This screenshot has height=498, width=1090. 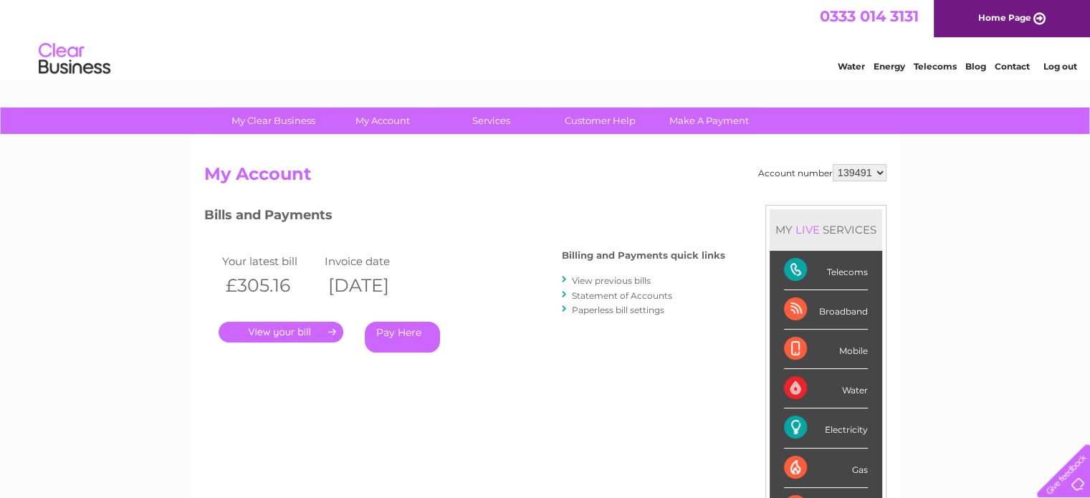 What do you see at coordinates (382, 120) in the screenshot?
I see `a: My Account` at bounding box center [382, 120].